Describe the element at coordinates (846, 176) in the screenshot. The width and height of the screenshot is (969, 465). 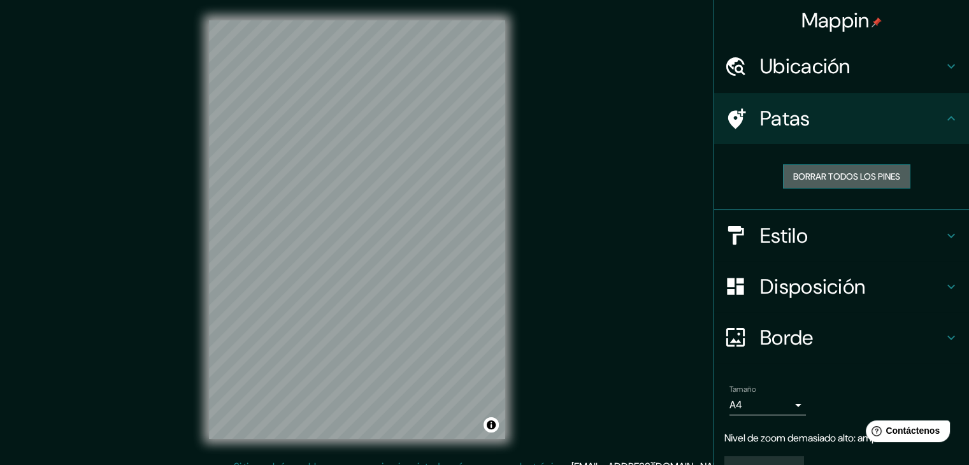
I see `button: Borrar todos los pines` at that location.